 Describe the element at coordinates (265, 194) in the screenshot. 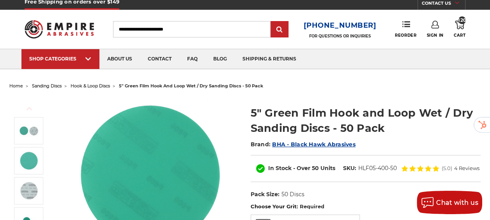

I see `dt: Pack Size:` at that location.